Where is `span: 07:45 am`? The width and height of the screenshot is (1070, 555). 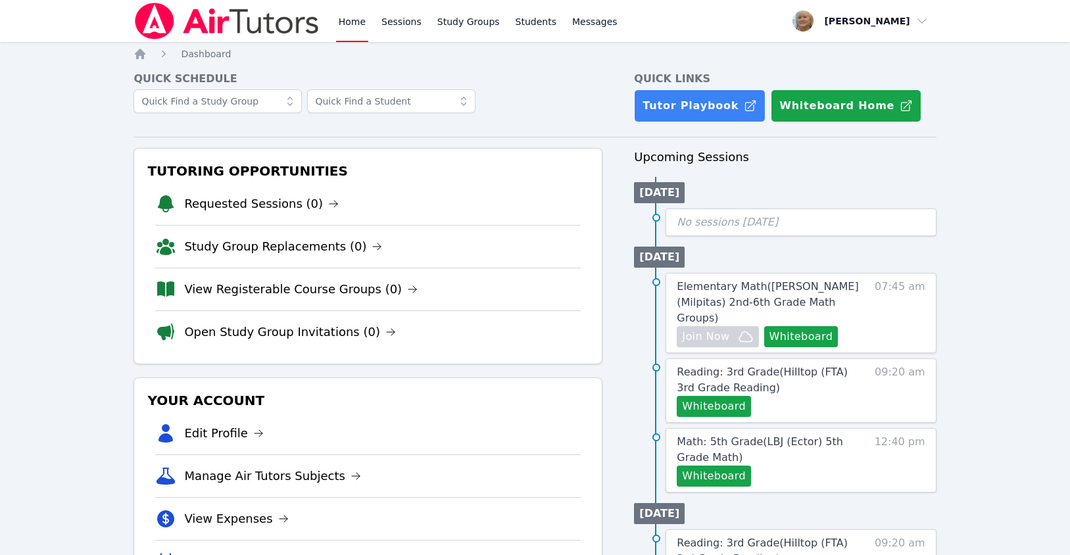 span: 07:45 am is located at coordinates (900, 313).